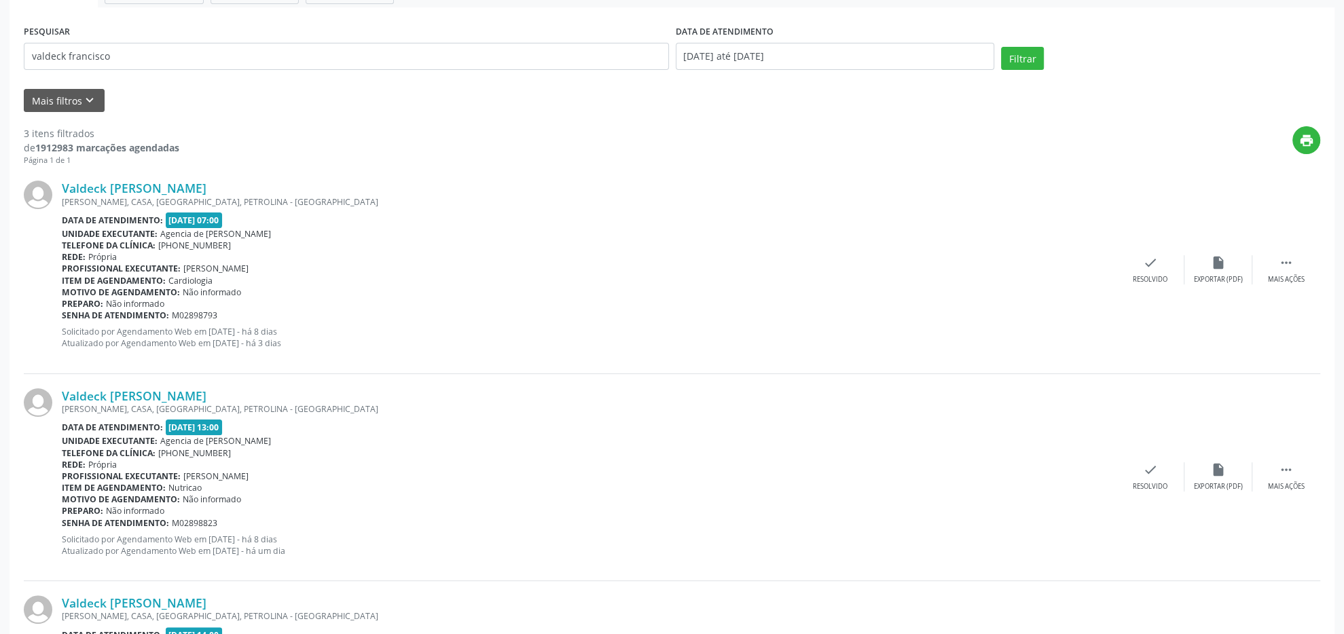  Describe the element at coordinates (725, 32) in the screenshot. I see `label: DATA DE ATENDIMENTO` at that location.